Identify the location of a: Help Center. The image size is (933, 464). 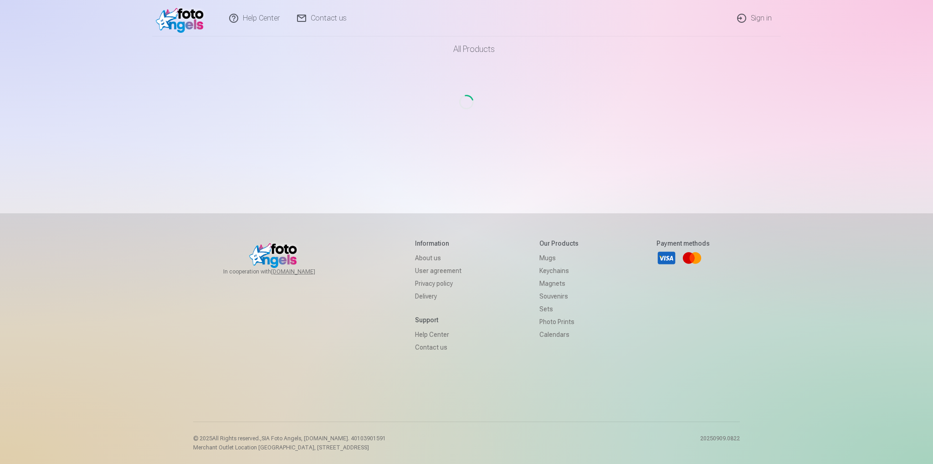
(438, 334).